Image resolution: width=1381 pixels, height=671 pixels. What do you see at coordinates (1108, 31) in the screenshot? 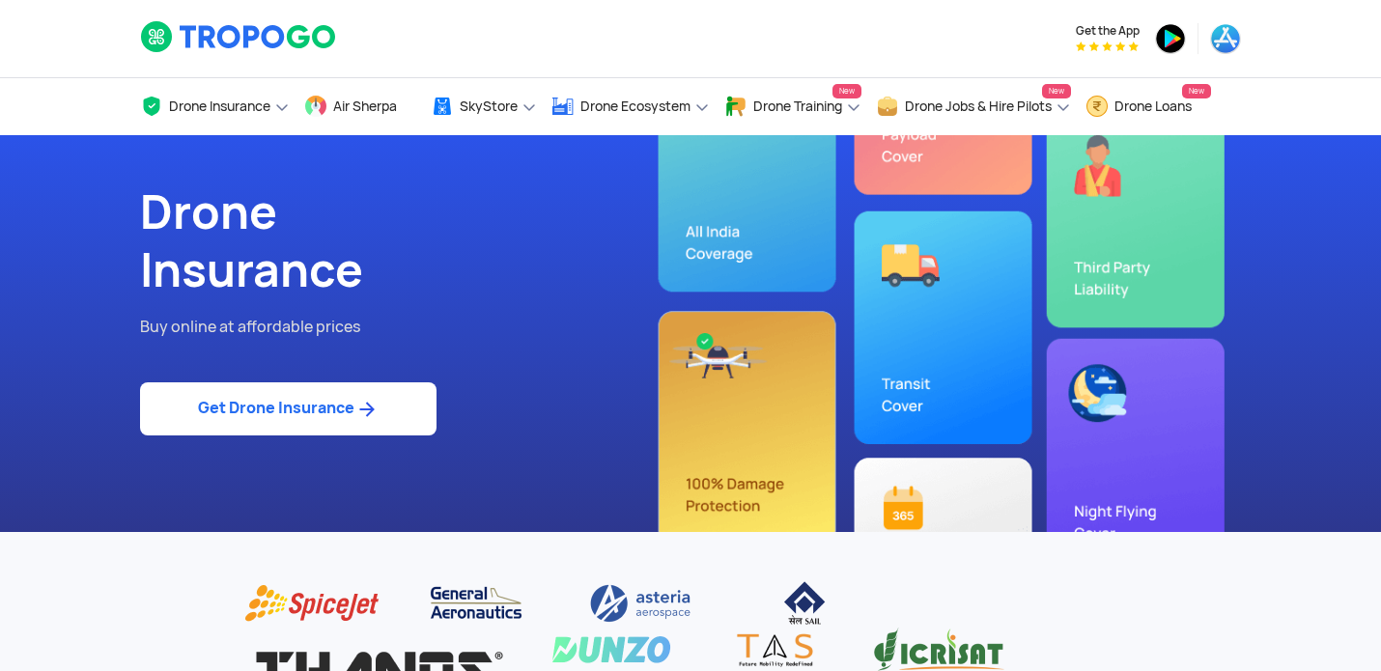
I see `span: Get the App` at bounding box center [1108, 31].